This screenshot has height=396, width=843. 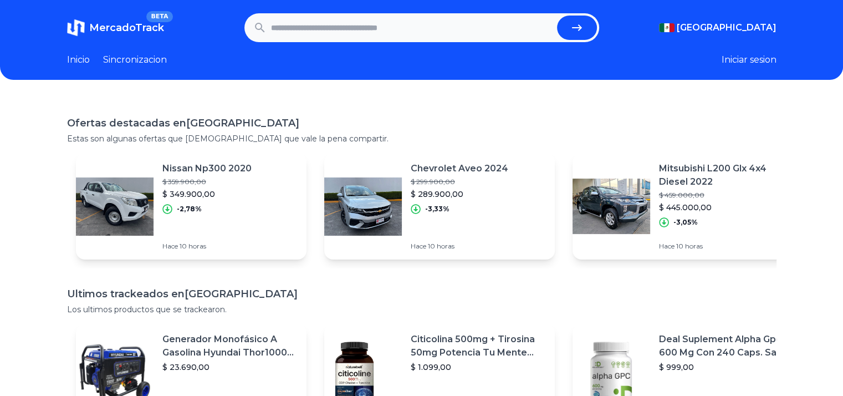 I want to click on p: Citicolina 500mg + Tirosina 50mg Potencia Tu Mente (120caps) Sabor Sin Sabor, so click(x=479, y=346).